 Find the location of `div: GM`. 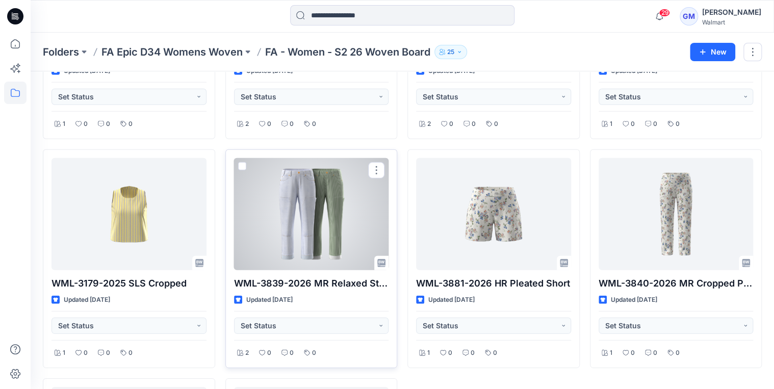

div: GM is located at coordinates (688, 16).